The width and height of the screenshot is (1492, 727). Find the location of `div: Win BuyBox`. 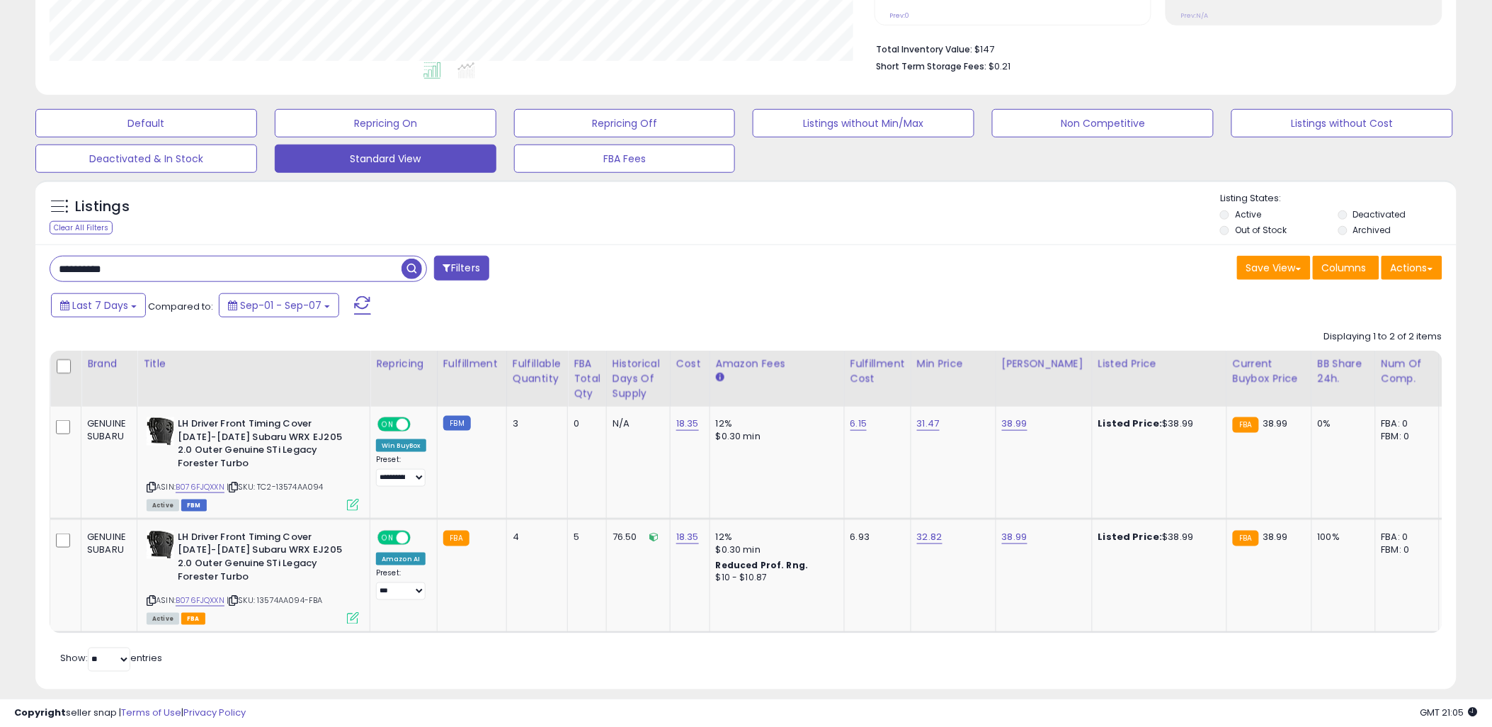

div: Win BuyBox is located at coordinates (401, 445).